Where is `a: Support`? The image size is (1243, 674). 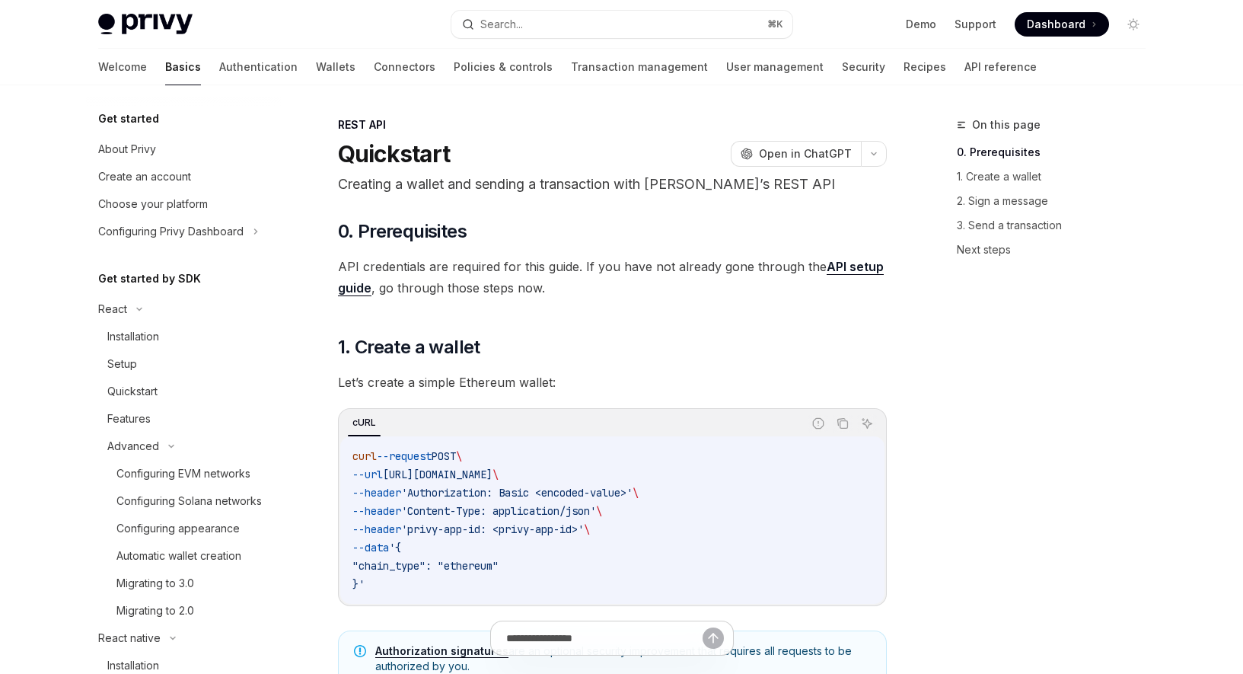
a: Support is located at coordinates (975, 24).